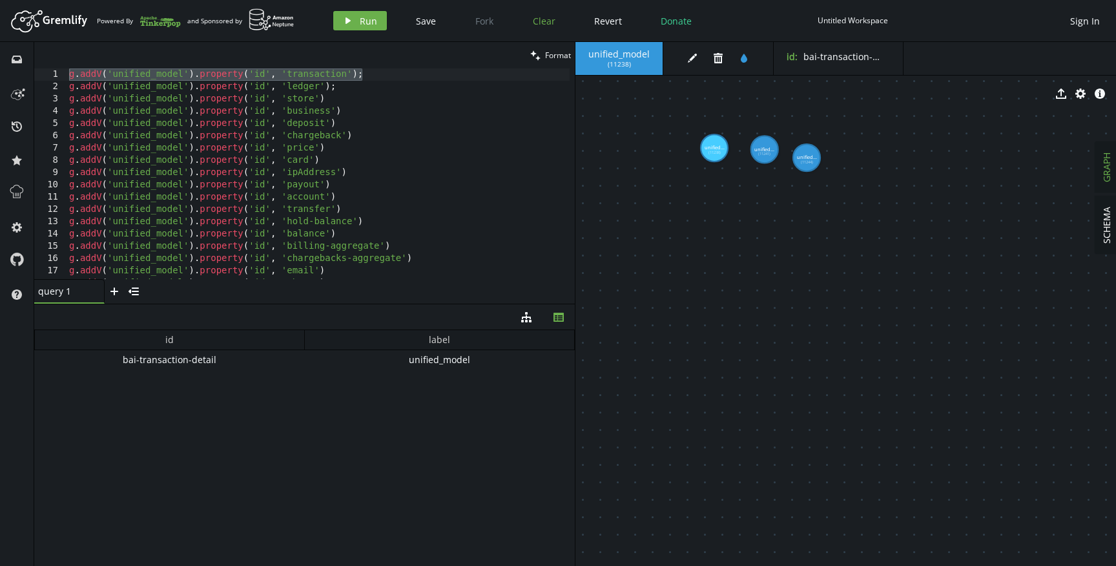 The width and height of the screenshot is (1116, 566). Describe the element at coordinates (1106, 225) in the screenshot. I see `span: SCHEMA` at that location.